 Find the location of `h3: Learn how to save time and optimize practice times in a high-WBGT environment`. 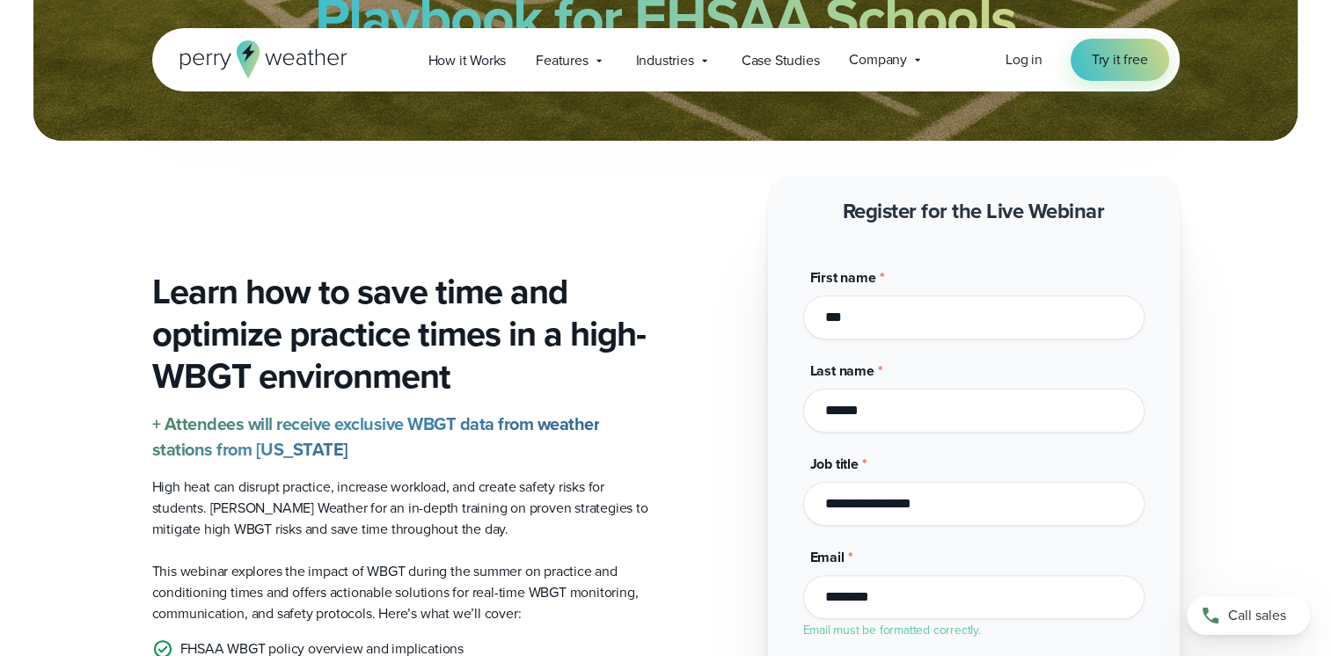

h3: Learn how to save time and optimize practice times in a high-WBGT environment is located at coordinates (402, 334).